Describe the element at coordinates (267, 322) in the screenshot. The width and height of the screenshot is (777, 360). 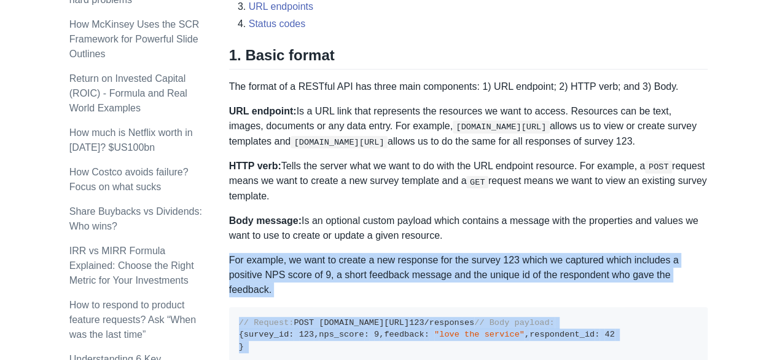
I see `span: // Request:` at that location.